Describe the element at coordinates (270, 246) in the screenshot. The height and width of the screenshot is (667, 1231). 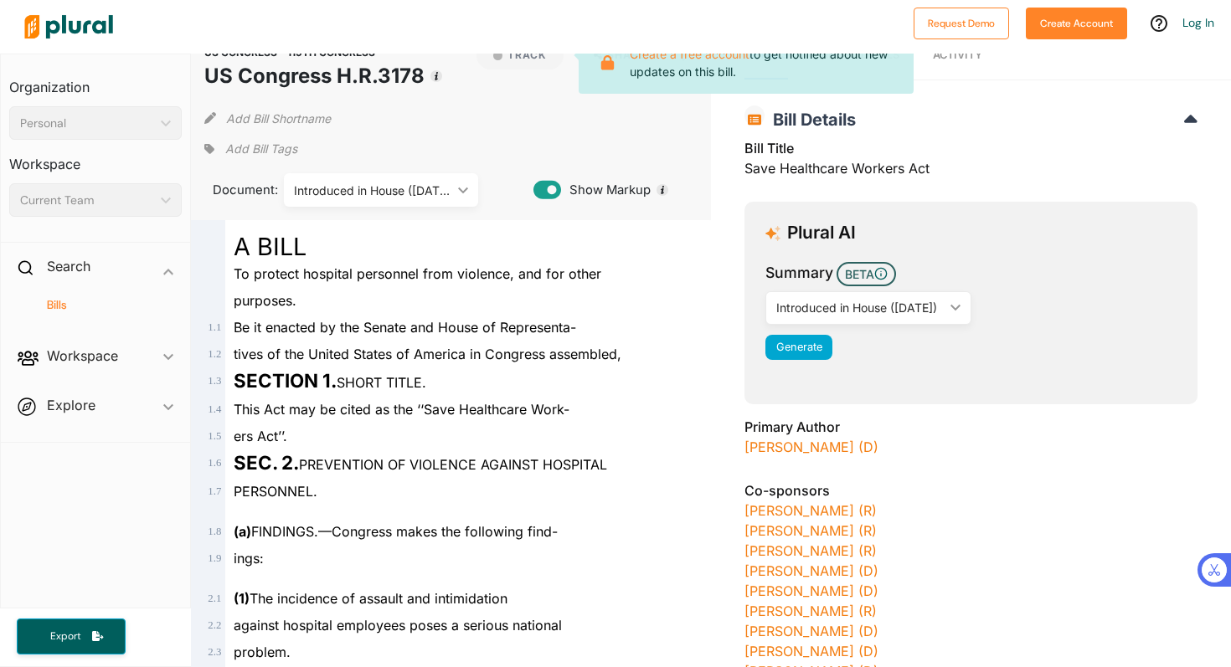
I see `span: A BILL` at that location.